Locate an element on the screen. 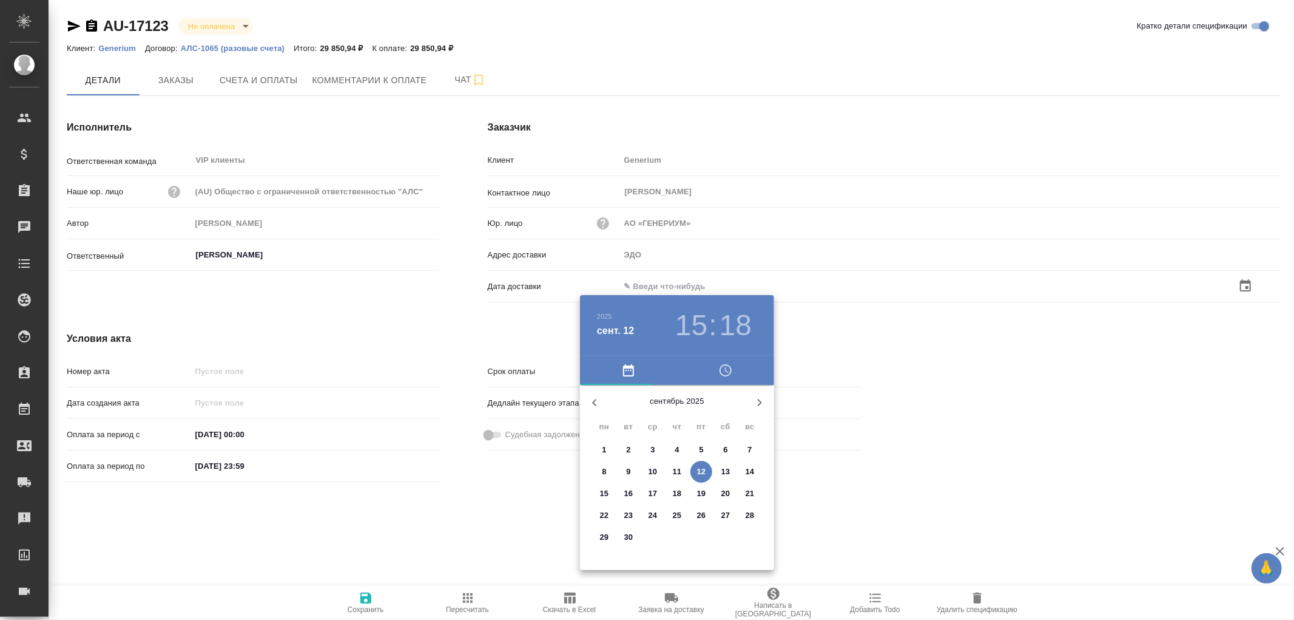  span: вт is located at coordinates (629, 427).